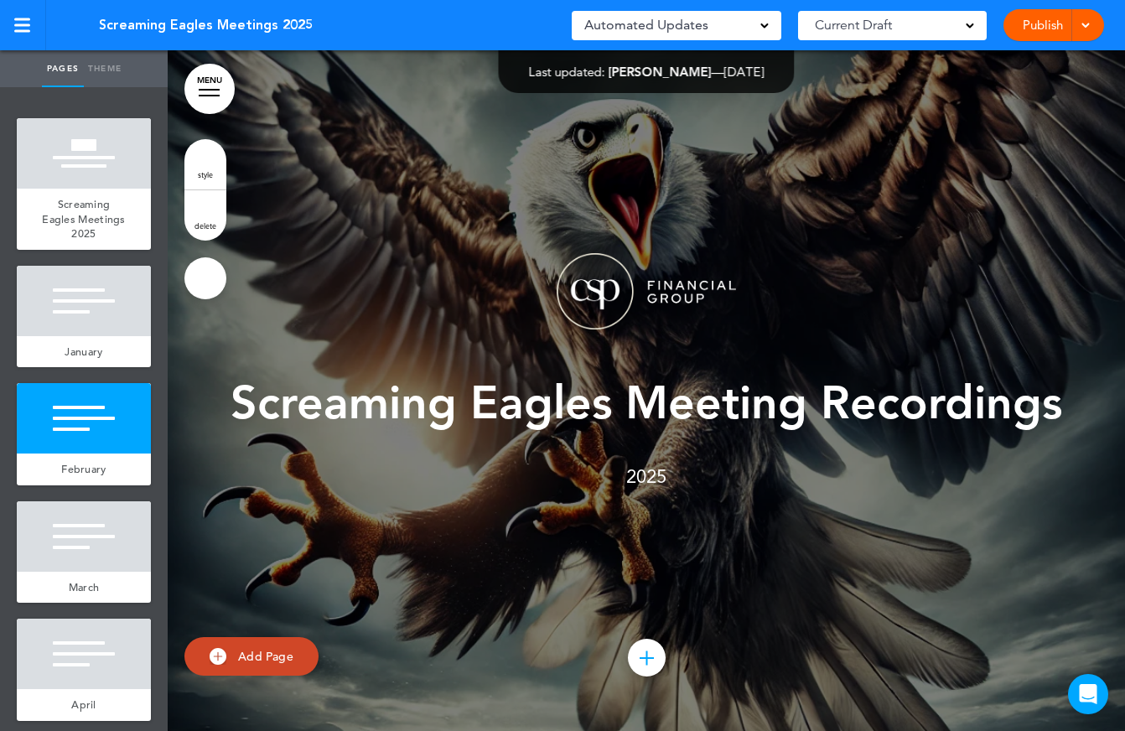 This screenshot has height=731, width=1125. I want to click on h6: 2025, so click(646, 477).